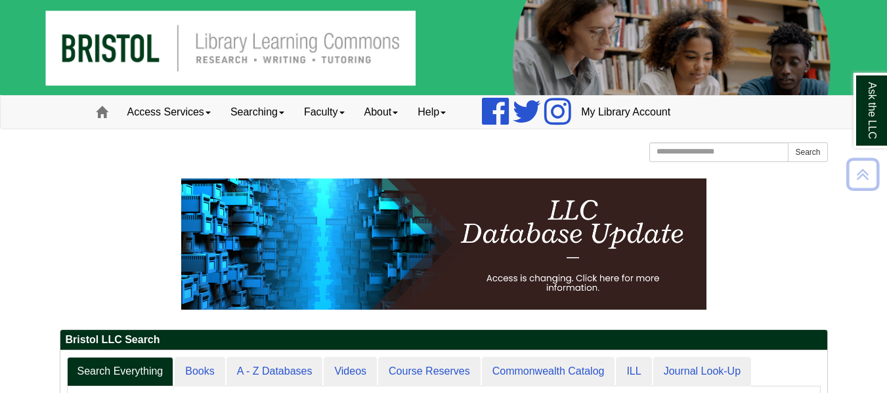  I want to click on a: Searching, so click(257, 112).